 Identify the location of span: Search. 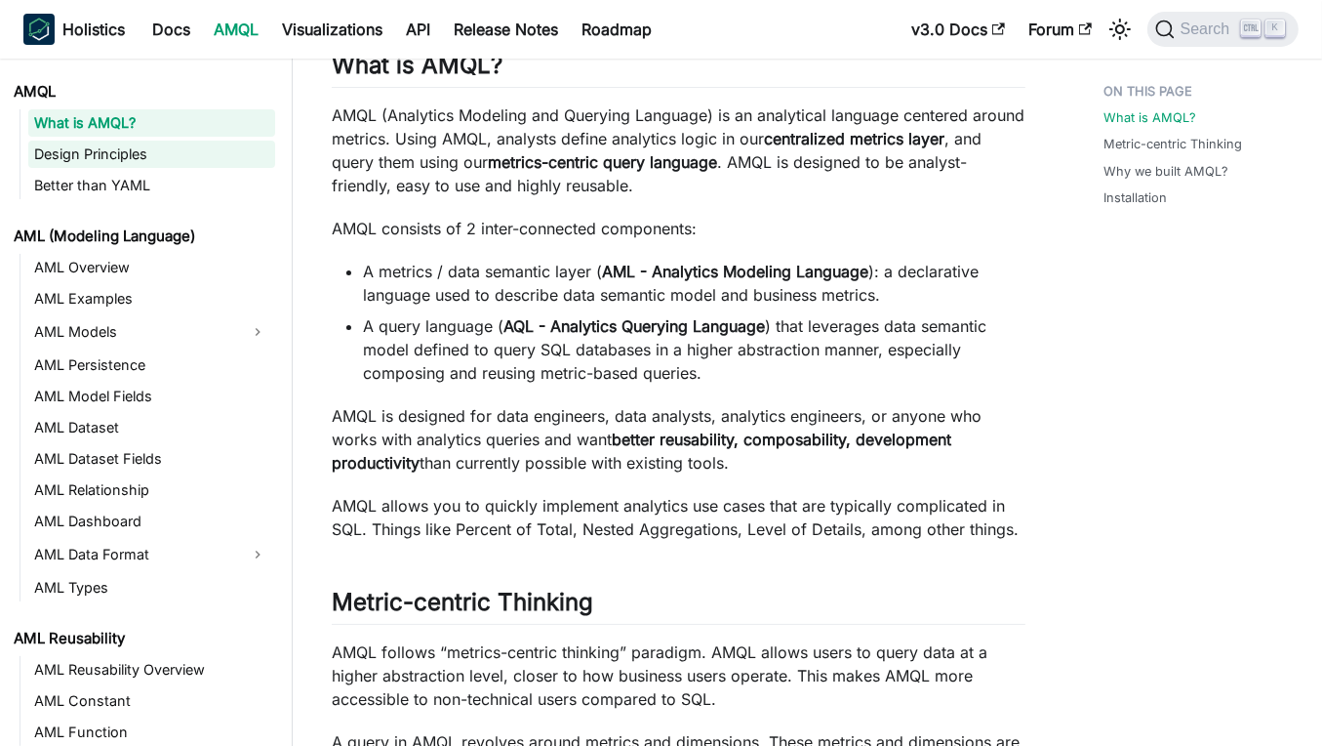
(1208, 29).